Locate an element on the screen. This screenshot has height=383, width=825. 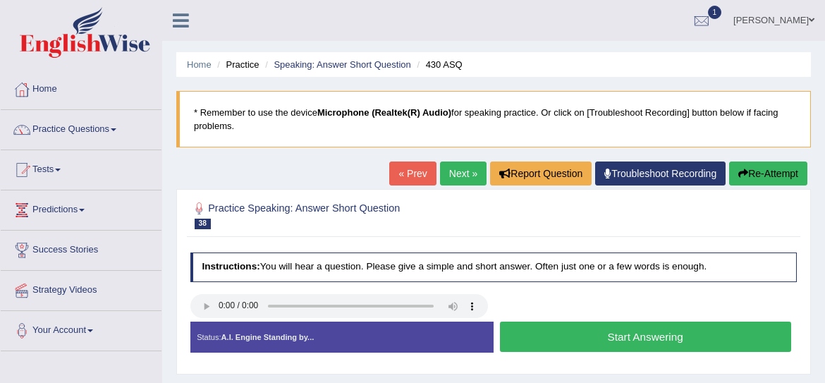
b: Instructions: is located at coordinates (231, 266).